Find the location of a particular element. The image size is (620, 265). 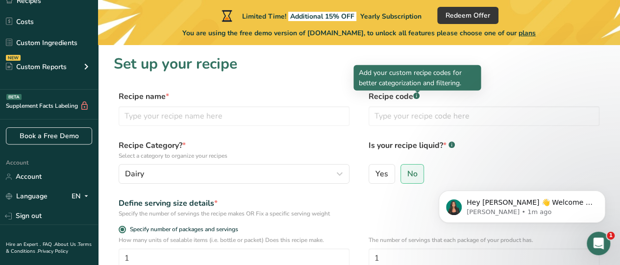

input: Type your recipe name here is located at coordinates (234, 116).